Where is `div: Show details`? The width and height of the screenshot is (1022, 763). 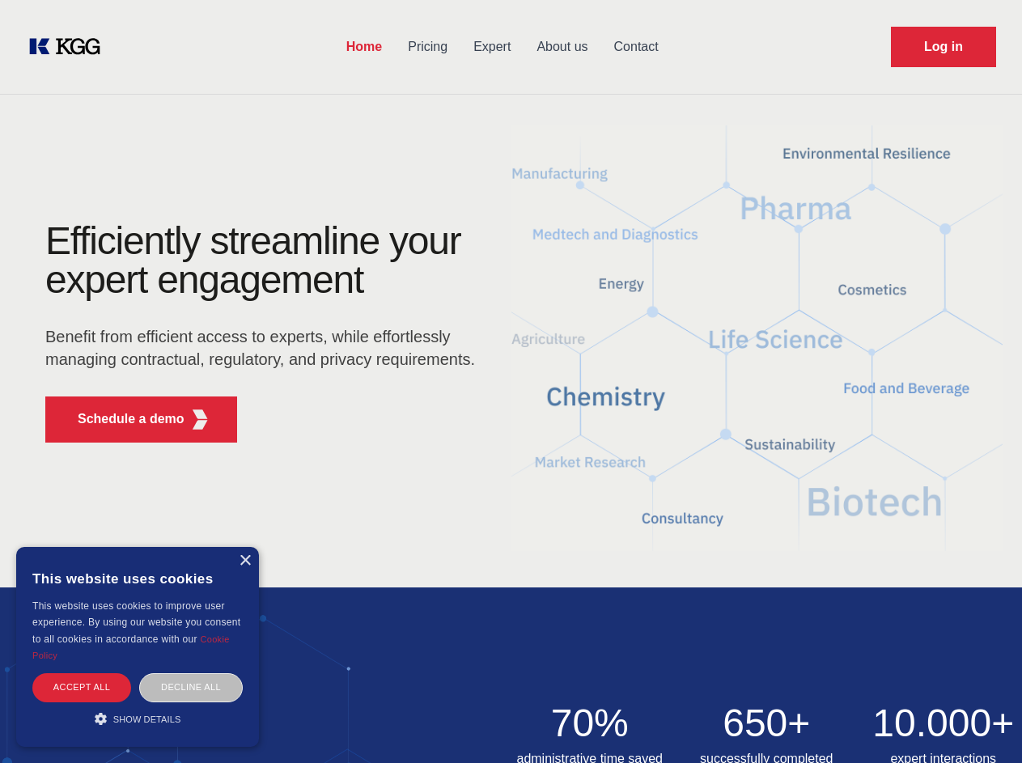 div: Show details is located at coordinates (138, 719).